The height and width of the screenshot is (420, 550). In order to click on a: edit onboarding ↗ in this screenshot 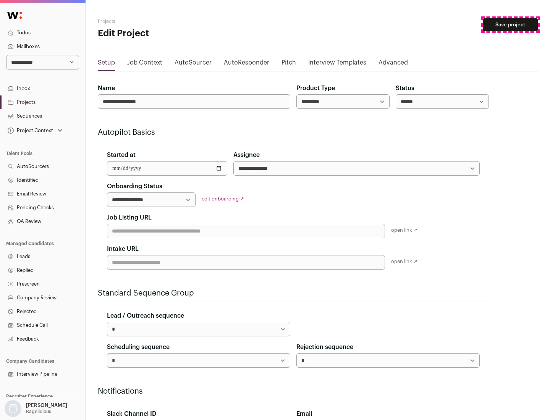, I will do `click(223, 198)`.